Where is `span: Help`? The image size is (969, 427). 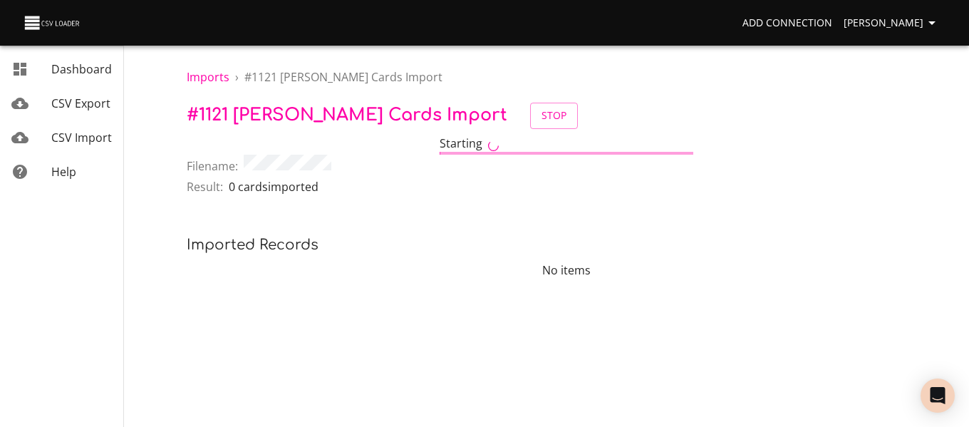 span: Help is located at coordinates (63, 172).